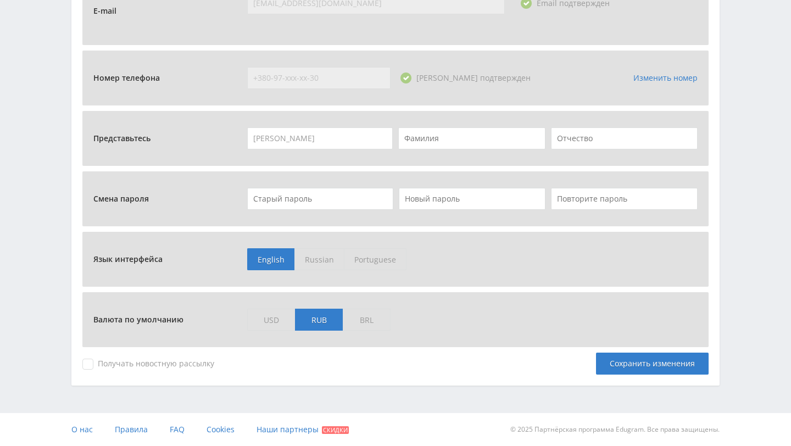 This screenshot has height=446, width=791. Describe the element at coordinates (624, 138) in the screenshot. I see `input: Отчество` at that location.